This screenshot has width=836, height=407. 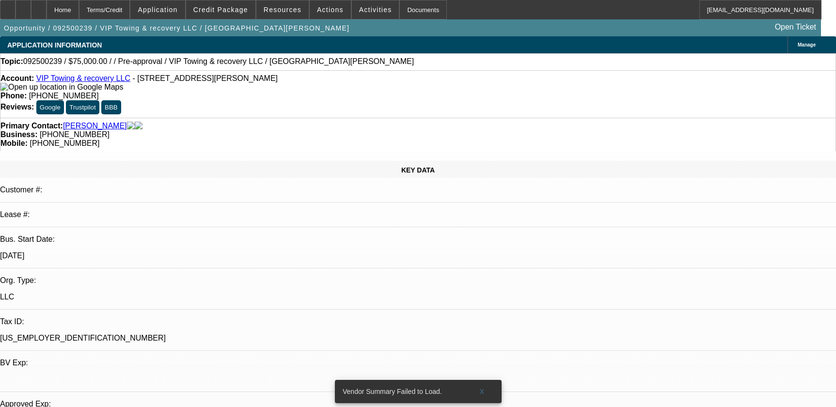 What do you see at coordinates (376, 10) in the screenshot?
I see `span: Activities` at bounding box center [376, 10].